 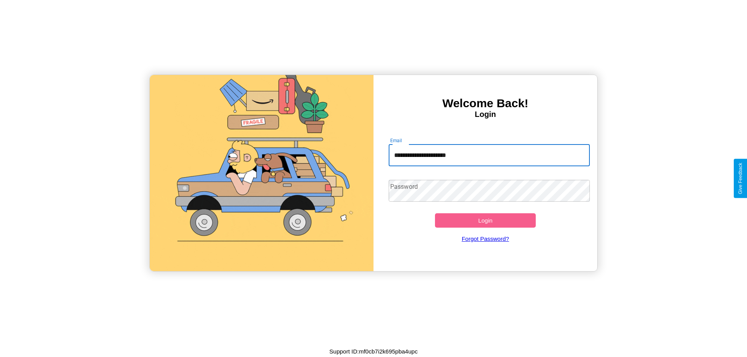 What do you see at coordinates (485, 103) in the screenshot?
I see `h3: Welcome Back!` at bounding box center [485, 103].